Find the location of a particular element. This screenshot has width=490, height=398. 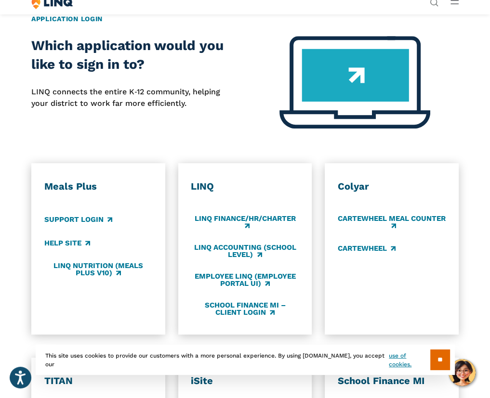

a: Employee LINQ (Employee Portal UI) is located at coordinates (245, 280).